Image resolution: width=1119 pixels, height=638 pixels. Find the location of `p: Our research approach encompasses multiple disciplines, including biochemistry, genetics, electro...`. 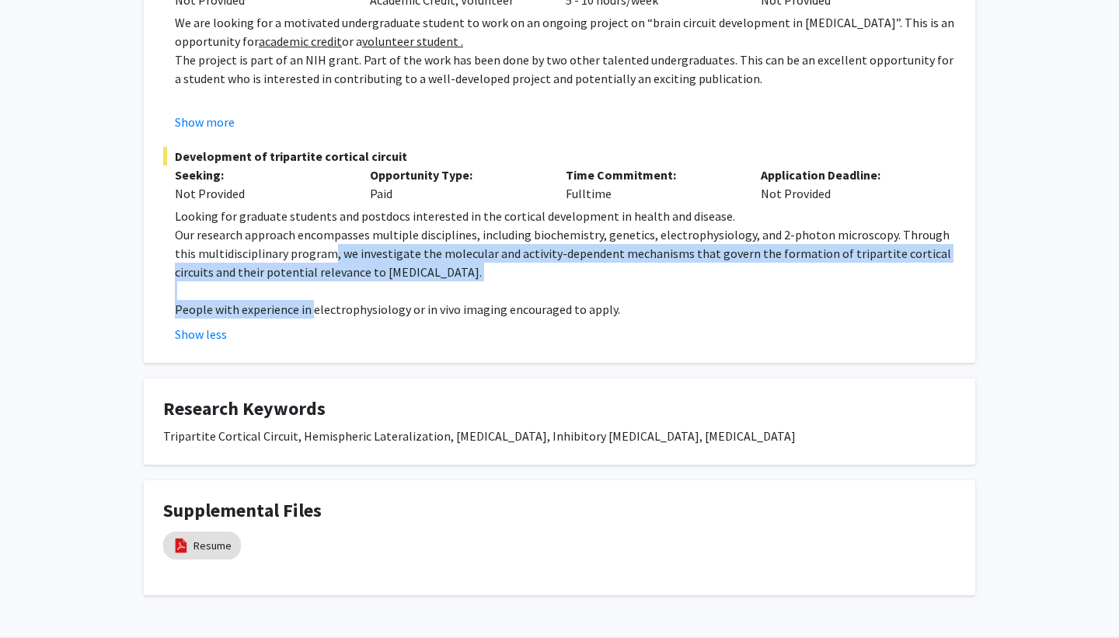

p: Our research approach encompasses multiple disciplines, including biochemistry, genetics, electro... is located at coordinates (565, 253).